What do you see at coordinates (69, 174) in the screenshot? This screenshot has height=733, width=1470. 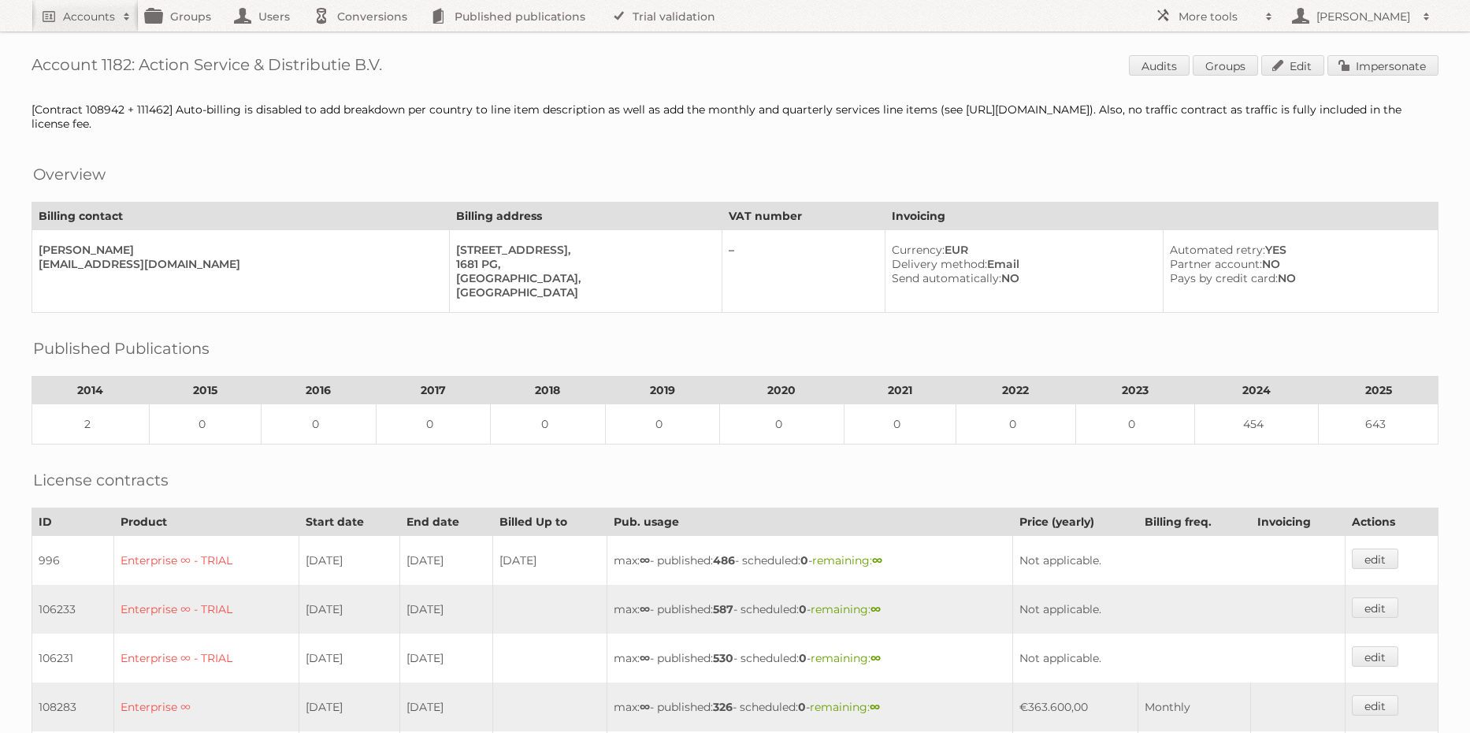 I see `h2: Overview` at bounding box center [69, 174].